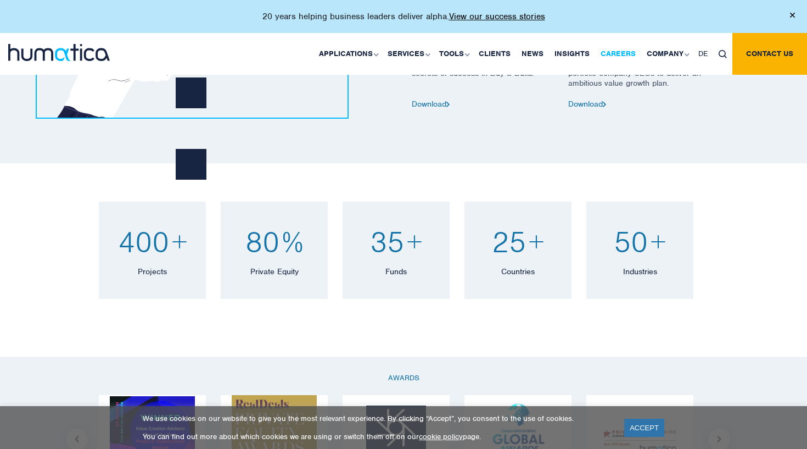 The image size is (807, 449). I want to click on p: Projects, so click(152, 271).